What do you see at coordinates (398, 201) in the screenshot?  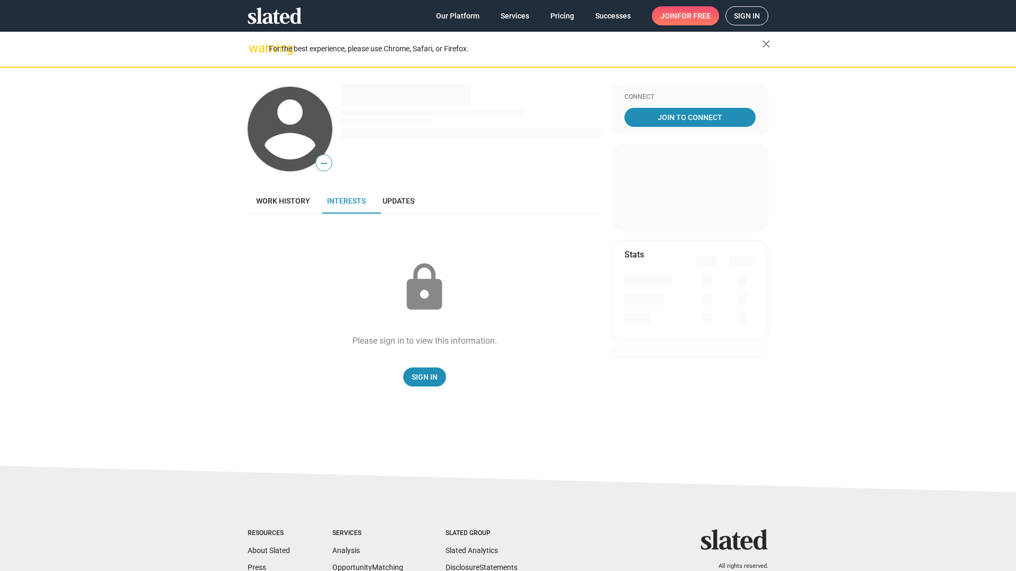 I see `a: Updates` at bounding box center [398, 201].